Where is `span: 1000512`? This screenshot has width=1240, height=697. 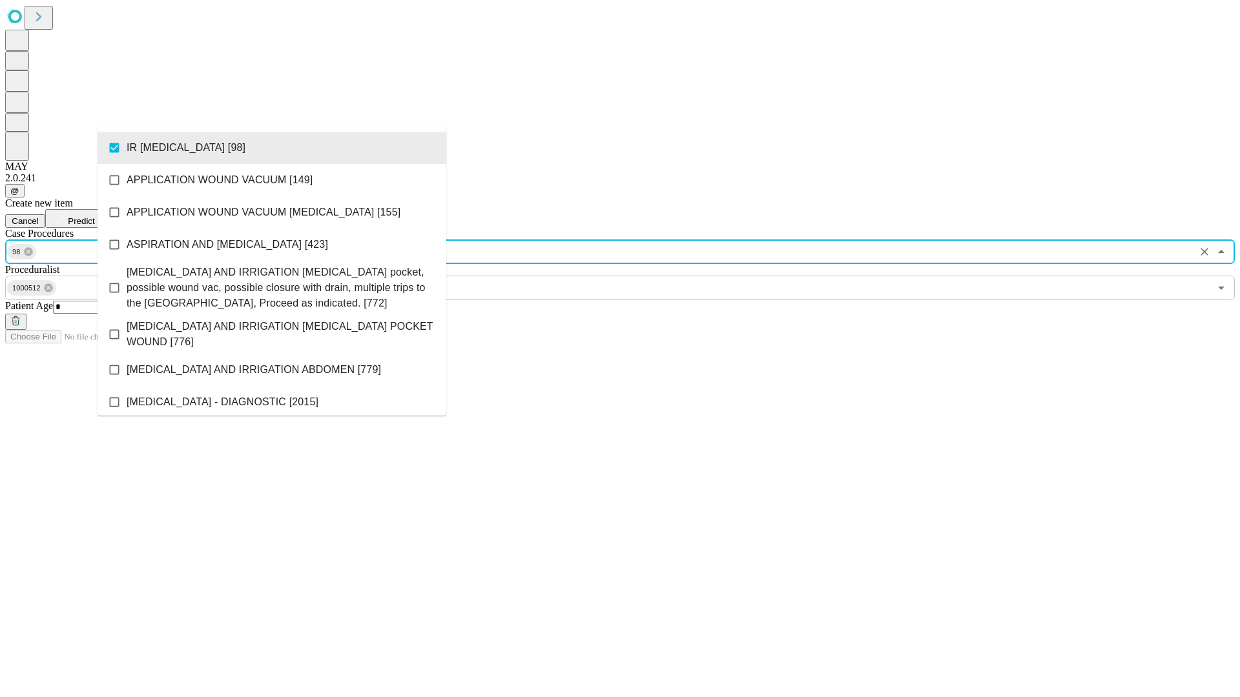
span: 1000512 is located at coordinates (26, 288).